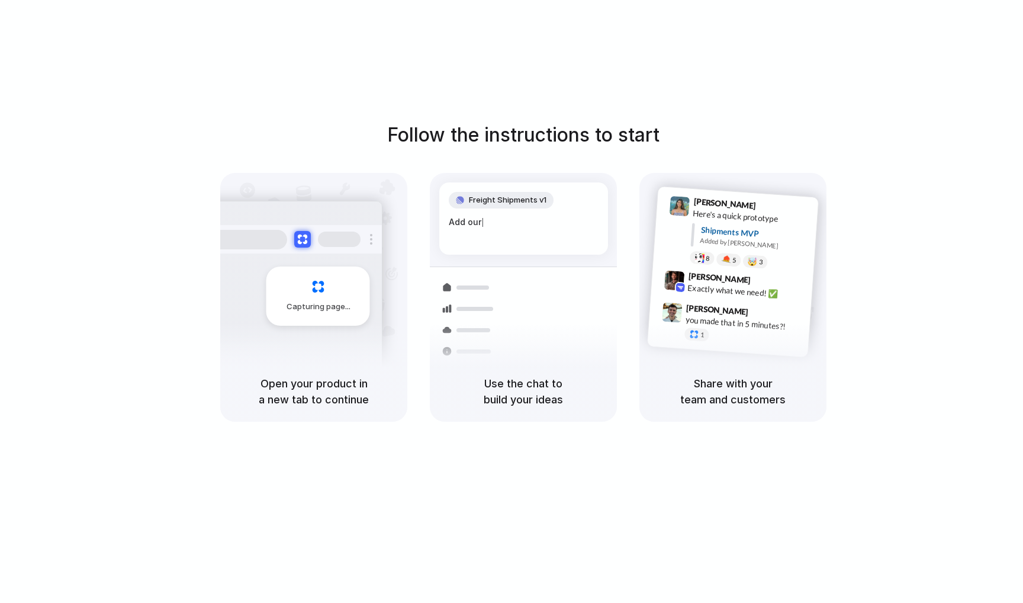 This screenshot has width=1023, height=603. What do you see at coordinates (771, 208) in the screenshot?
I see `span: 9:41 AM` at bounding box center [771, 208].